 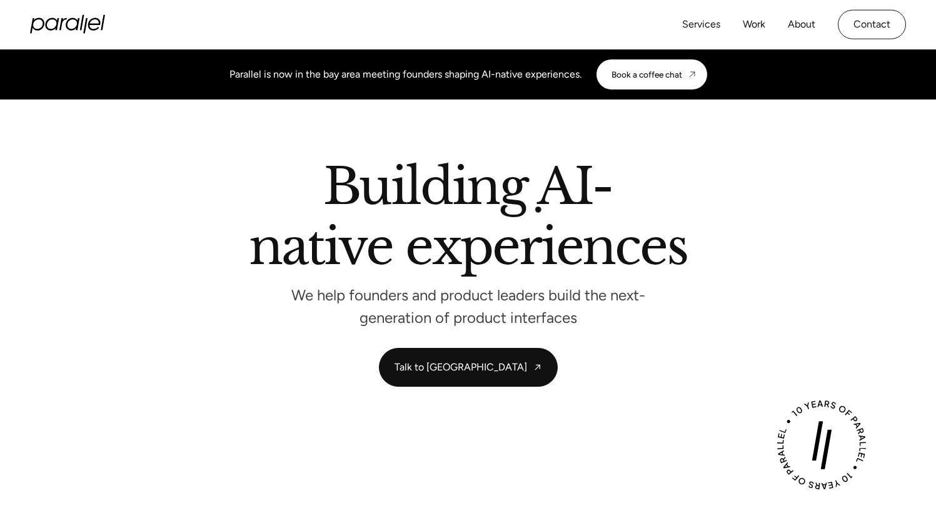 What do you see at coordinates (754, 24) in the screenshot?
I see `a: Work` at bounding box center [754, 24].